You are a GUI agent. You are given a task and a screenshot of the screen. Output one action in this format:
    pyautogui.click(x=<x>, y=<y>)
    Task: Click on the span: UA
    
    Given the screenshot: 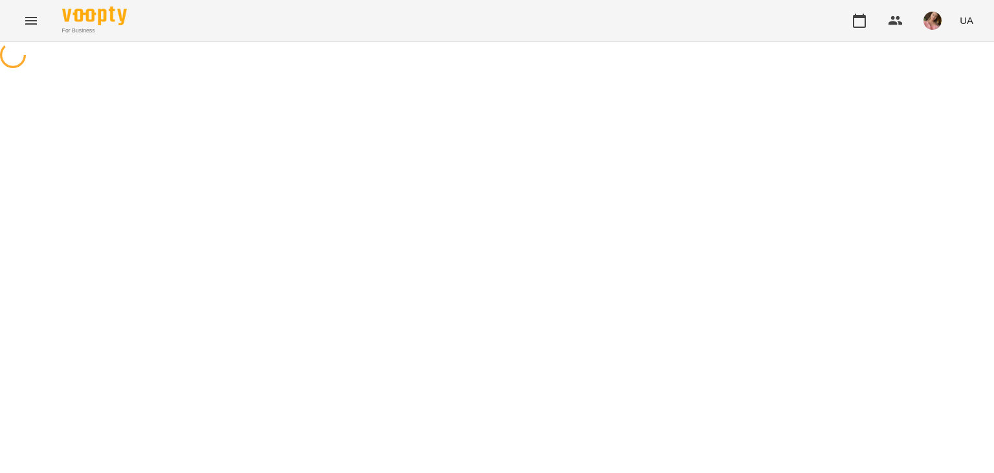 What is the action you would take?
    pyautogui.click(x=966, y=20)
    